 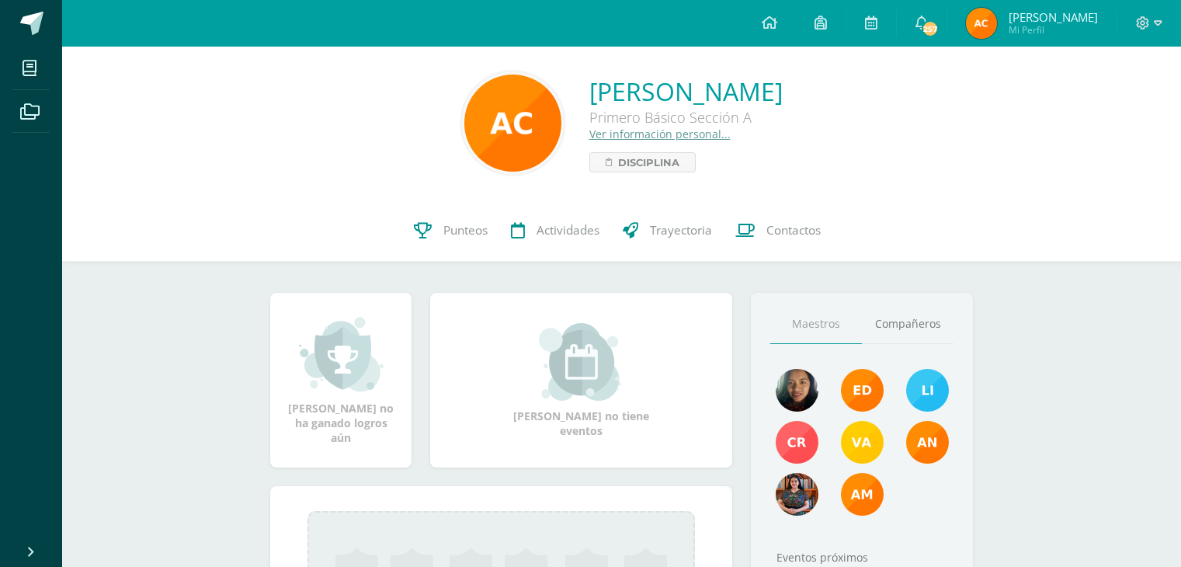 I want to click on img: 4b6b8c688172a76c7bc2a039f40814ed.png, so click(x=512, y=123).